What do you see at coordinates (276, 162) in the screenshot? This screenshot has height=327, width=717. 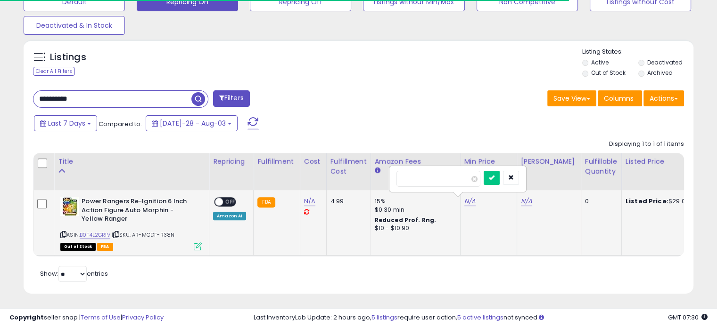 I see `div: Fulfillment` at bounding box center [276, 162].